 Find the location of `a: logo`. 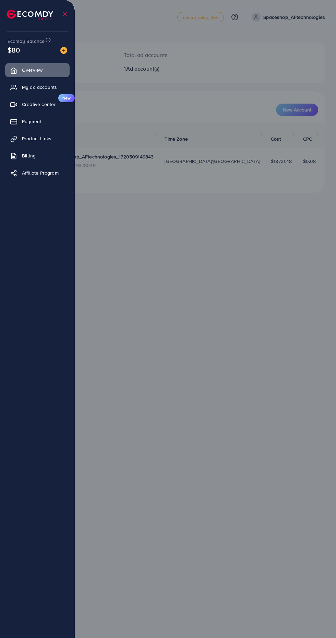

a: logo is located at coordinates (30, 15).